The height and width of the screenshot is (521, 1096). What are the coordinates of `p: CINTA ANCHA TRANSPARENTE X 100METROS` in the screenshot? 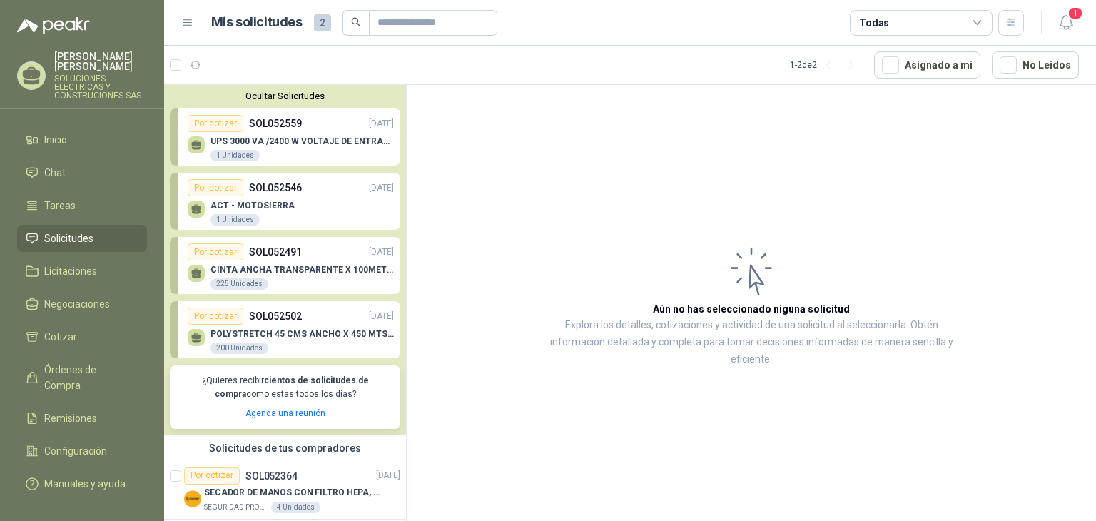 It's located at (302, 270).